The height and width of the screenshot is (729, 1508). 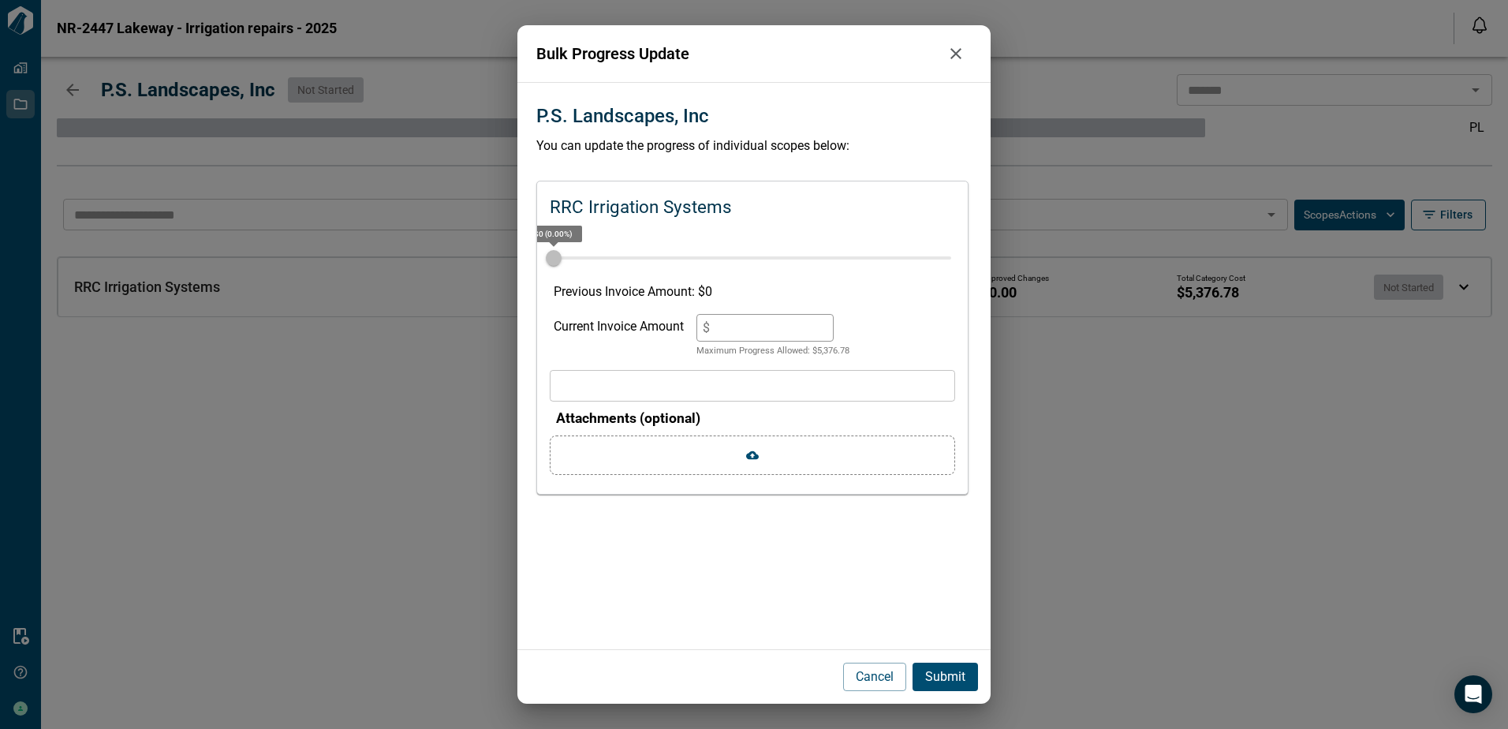 What do you see at coordinates (738, 54) in the screenshot?
I see `p: Bulk Progress Update` at bounding box center [738, 54].